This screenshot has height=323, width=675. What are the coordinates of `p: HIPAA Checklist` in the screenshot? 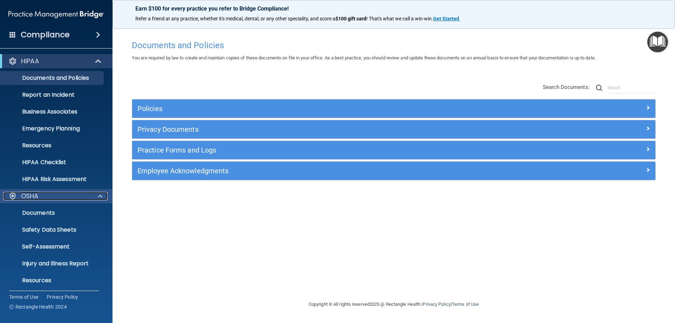 It's located at (52, 162).